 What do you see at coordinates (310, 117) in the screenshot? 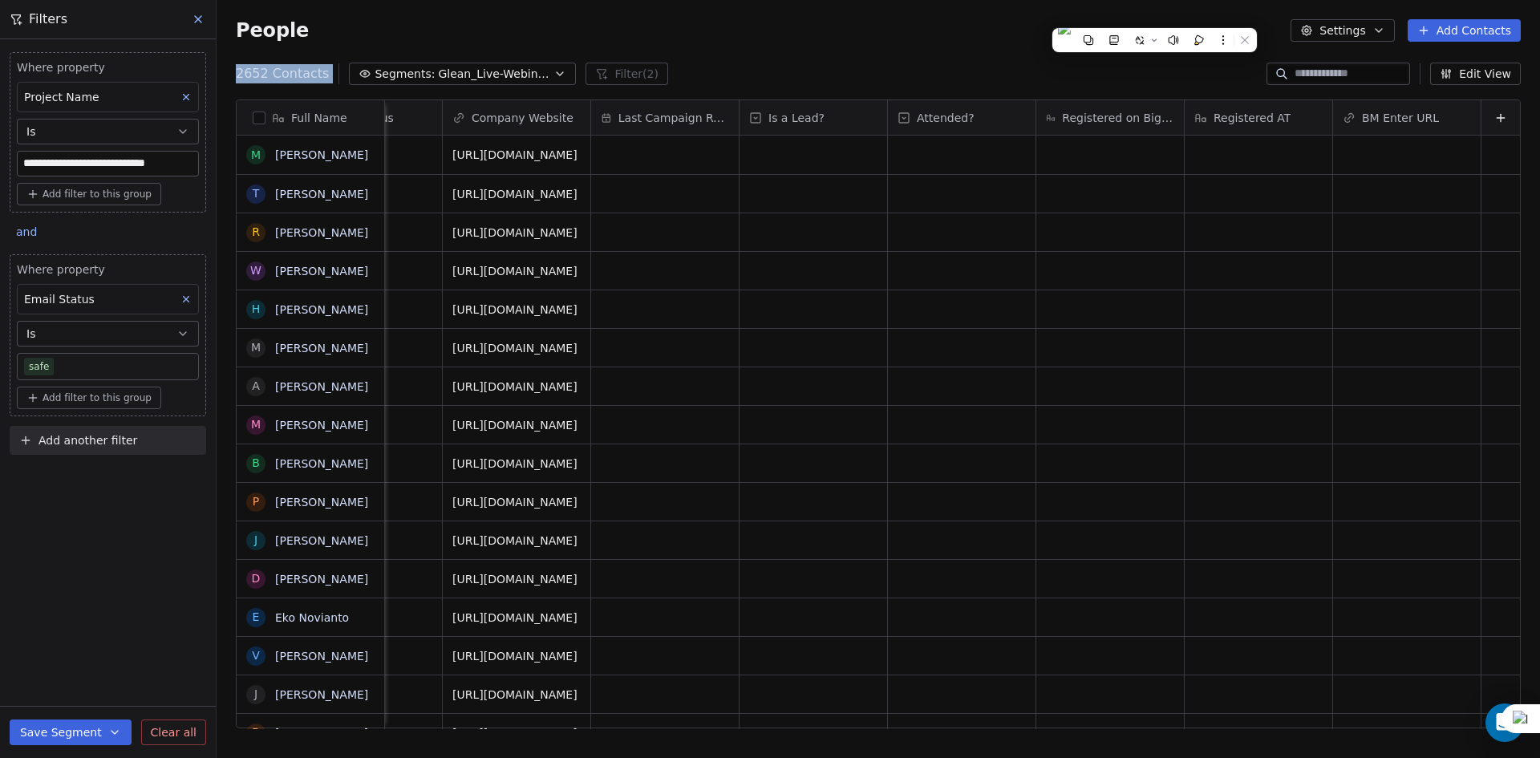
I see `div: Full Name` at bounding box center [310, 117].